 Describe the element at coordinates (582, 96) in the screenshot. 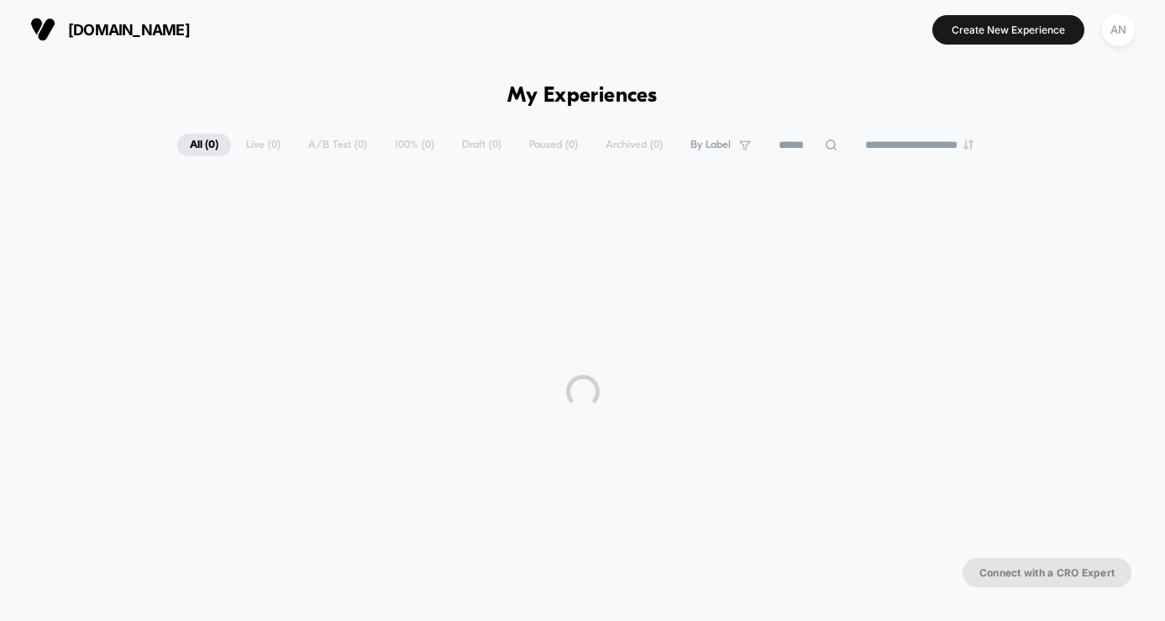

I see `h1: My Experiences` at that location.